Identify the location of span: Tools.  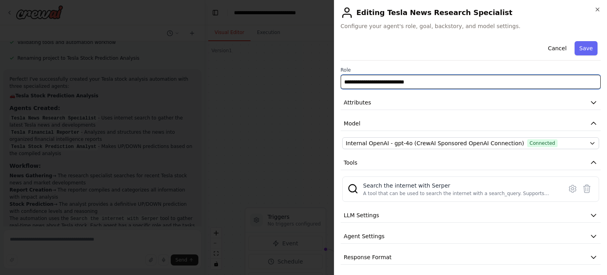
(351, 162).